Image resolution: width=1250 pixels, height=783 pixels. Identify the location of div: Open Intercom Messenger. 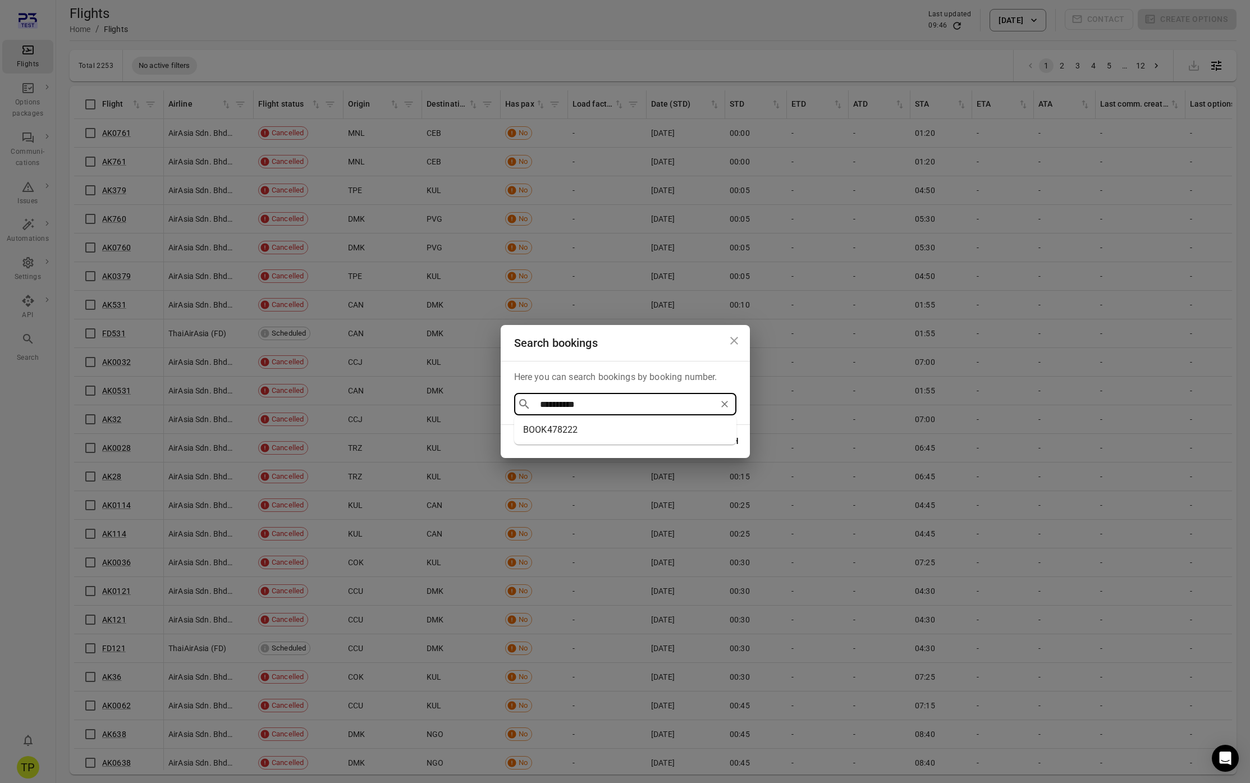
(1225, 758).